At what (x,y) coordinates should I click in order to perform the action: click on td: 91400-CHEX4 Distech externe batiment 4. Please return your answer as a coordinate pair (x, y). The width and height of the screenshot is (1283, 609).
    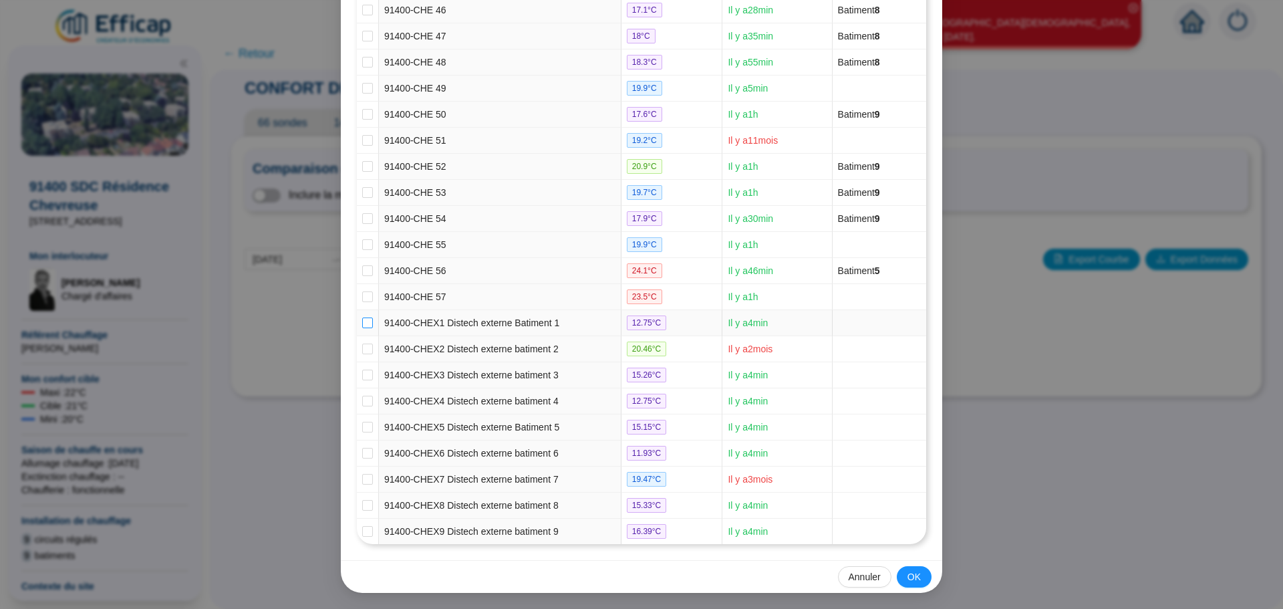
    Looking at the image, I should click on (500, 401).